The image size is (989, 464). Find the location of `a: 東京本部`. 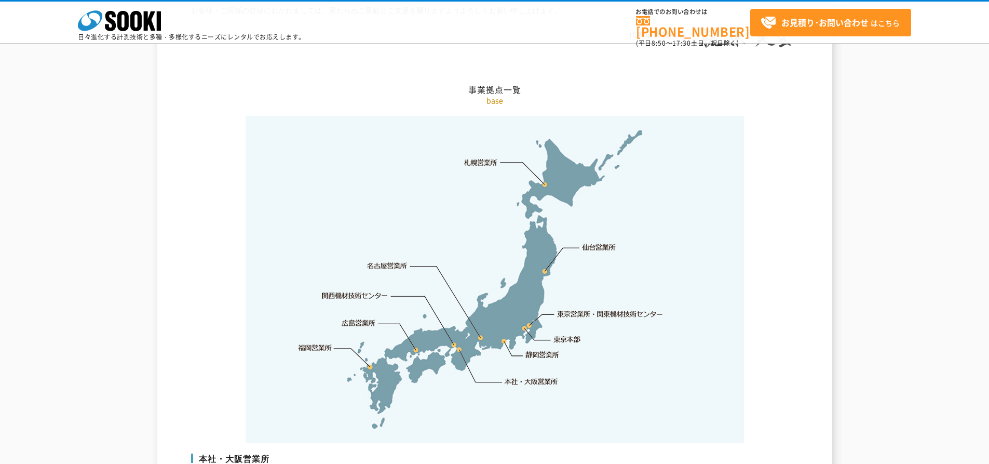

a: 東京本部 is located at coordinates (568, 340).